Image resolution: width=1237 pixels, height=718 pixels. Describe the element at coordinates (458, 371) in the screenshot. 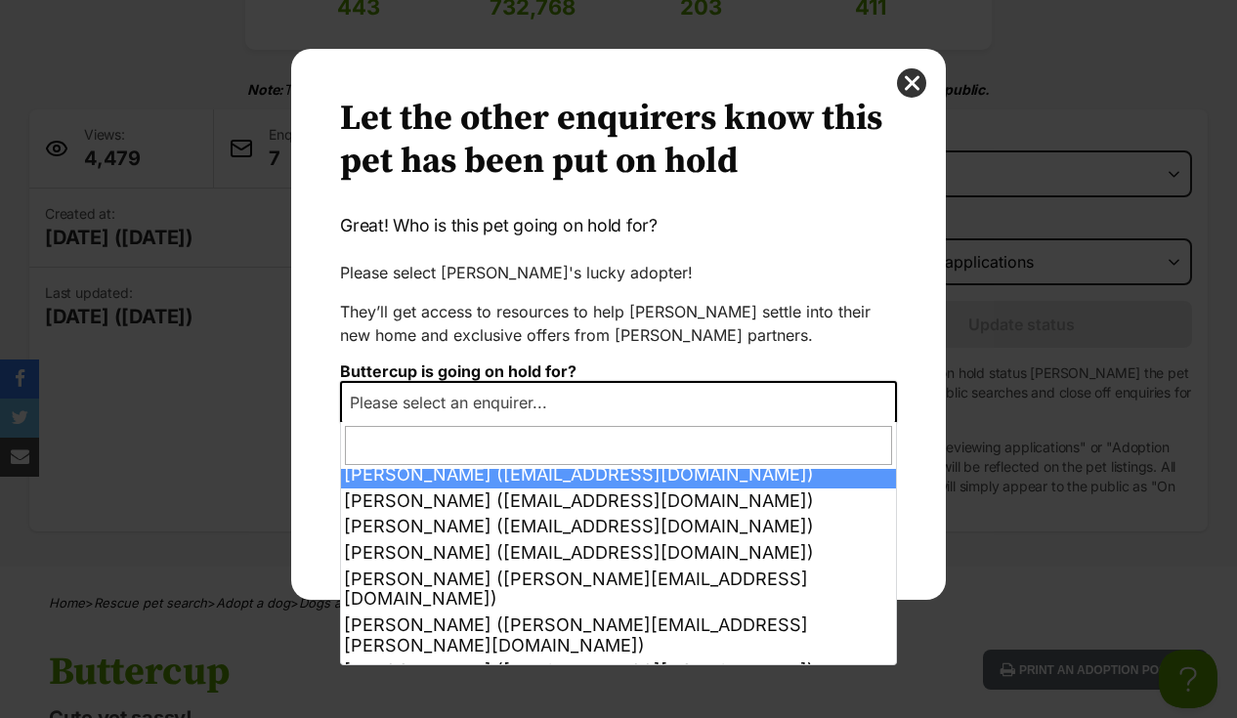

I see `label: Buttercup is going on hold for?` at that location.